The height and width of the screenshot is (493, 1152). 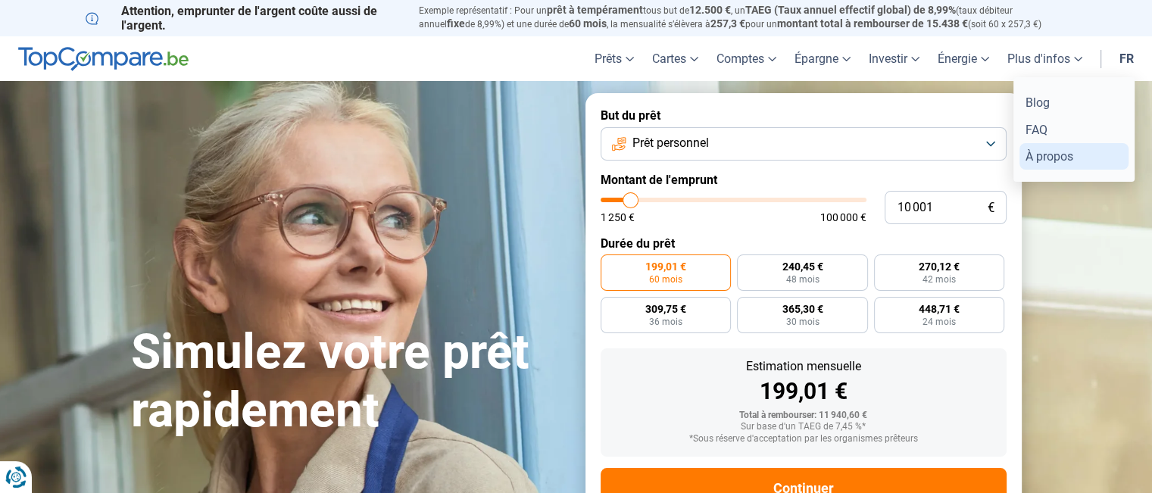 I want to click on a: fr, so click(x=1126, y=58).